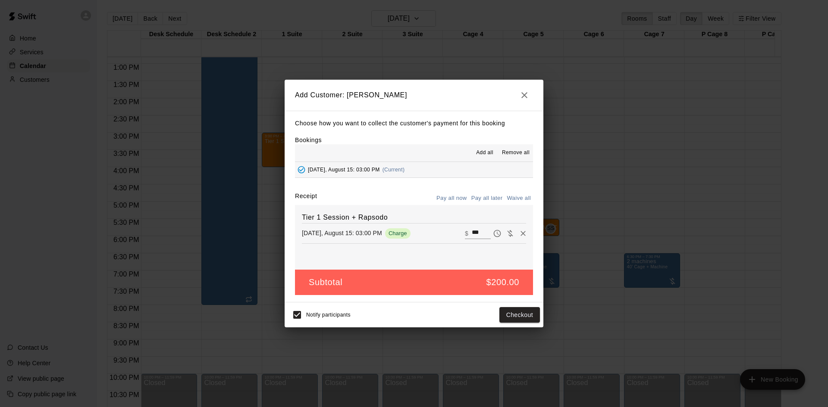 The width and height of the screenshot is (828, 407). Describe the element at coordinates (485, 153) in the screenshot. I see `span: Add all` at that location.